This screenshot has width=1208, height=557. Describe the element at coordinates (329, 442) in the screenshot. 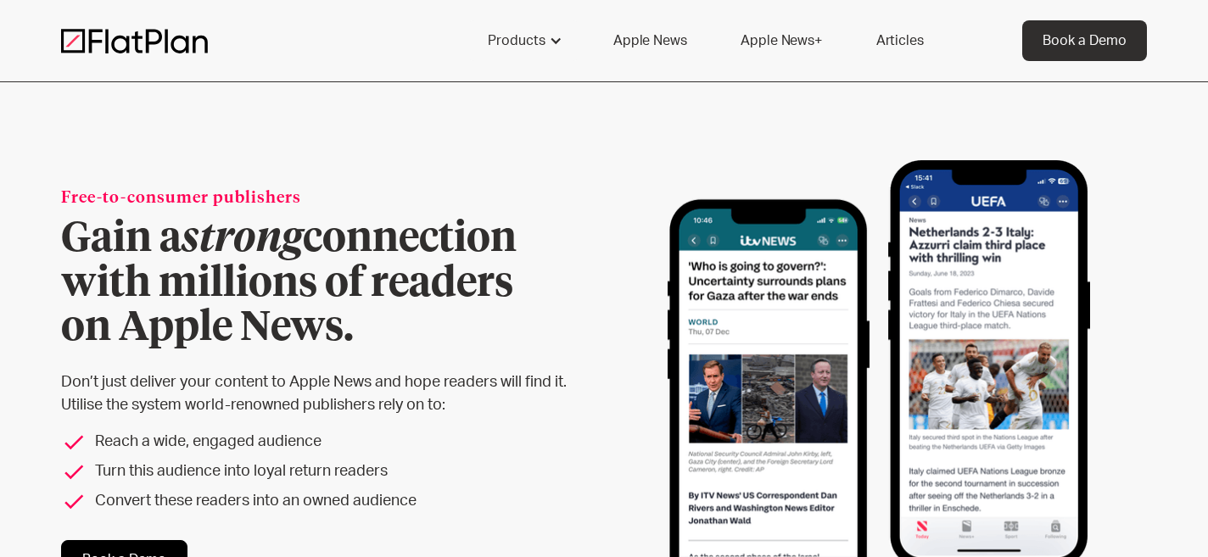

I see `li: Reach a wide, engaged audience` at that location.